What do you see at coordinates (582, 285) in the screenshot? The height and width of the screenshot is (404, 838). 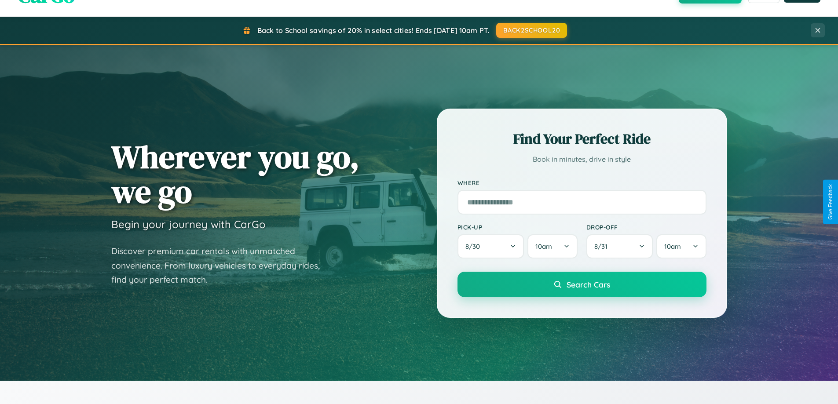 I see `button: Search Cars` at bounding box center [582, 285].